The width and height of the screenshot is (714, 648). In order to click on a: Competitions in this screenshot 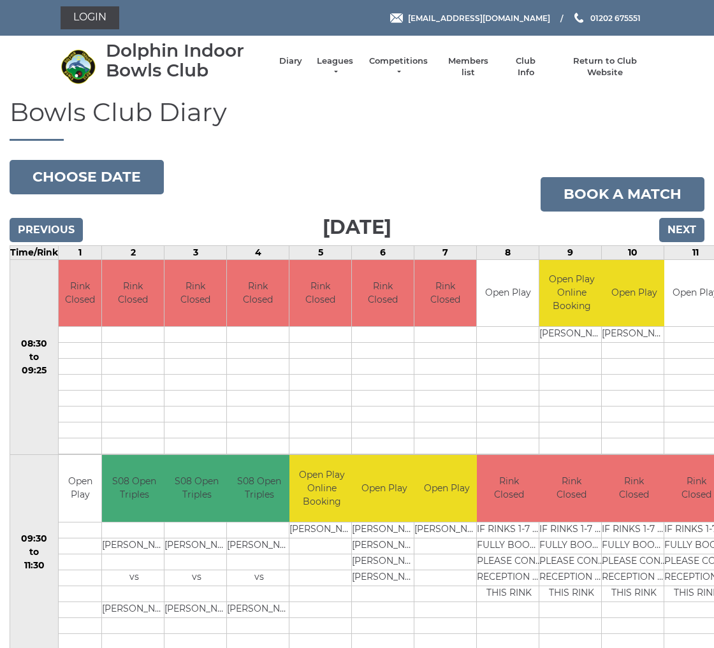, I will do `click(398, 67)`.